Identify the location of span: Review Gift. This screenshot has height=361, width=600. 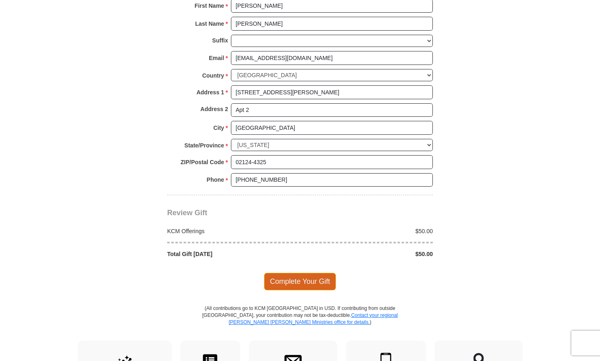
(187, 213).